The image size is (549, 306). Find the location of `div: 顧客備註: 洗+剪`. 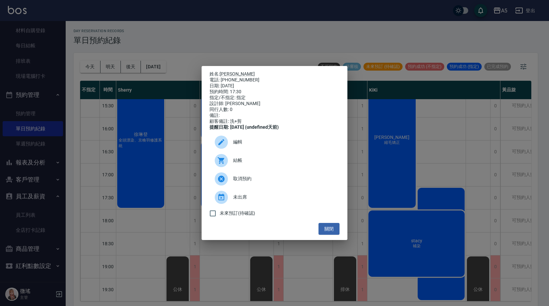

div: 顧客備註: 洗+剪 is located at coordinates (275, 122).